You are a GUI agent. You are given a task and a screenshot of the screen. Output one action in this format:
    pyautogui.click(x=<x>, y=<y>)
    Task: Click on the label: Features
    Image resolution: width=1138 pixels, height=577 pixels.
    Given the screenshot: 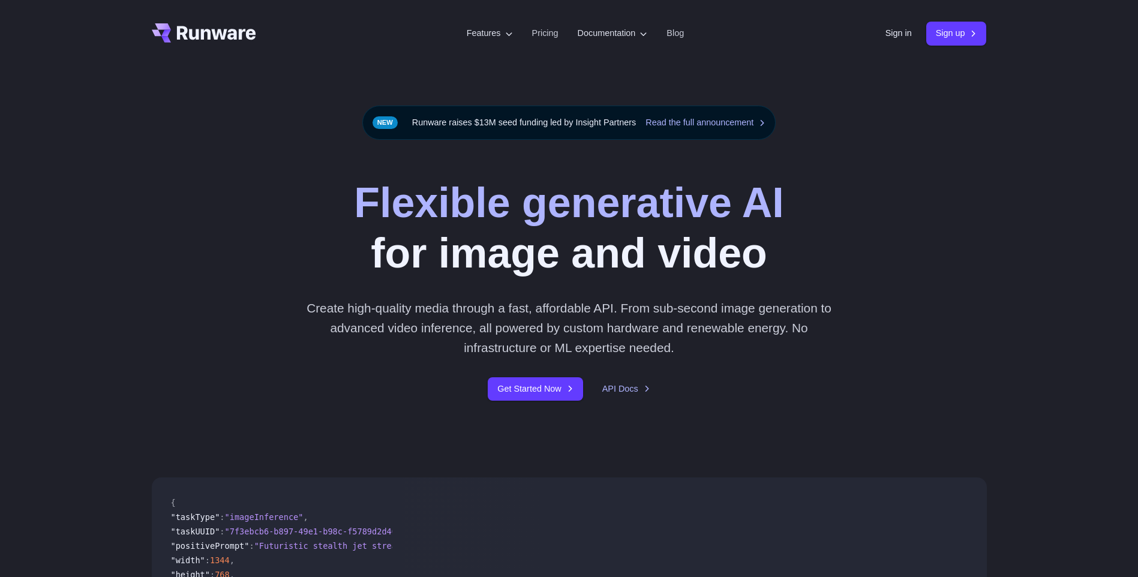 What is the action you would take?
    pyautogui.click(x=489, y=33)
    